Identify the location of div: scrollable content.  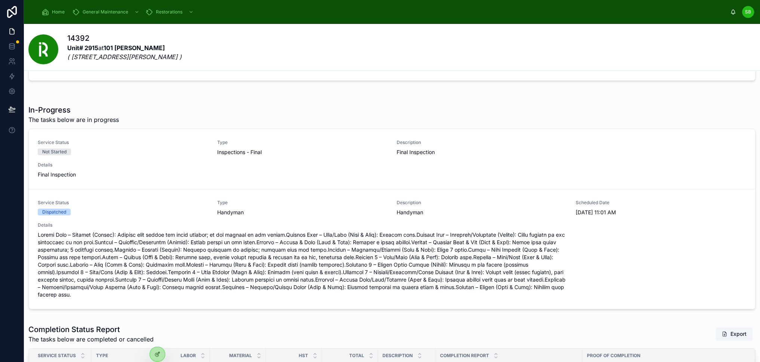
(383, 12).